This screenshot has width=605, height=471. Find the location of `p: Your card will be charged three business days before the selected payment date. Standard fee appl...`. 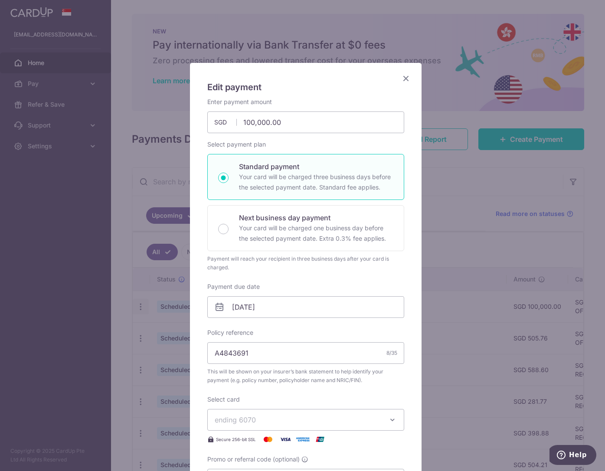

p: Your card will be charged three business days before the selected payment date. Standard fee appl... is located at coordinates (316, 182).